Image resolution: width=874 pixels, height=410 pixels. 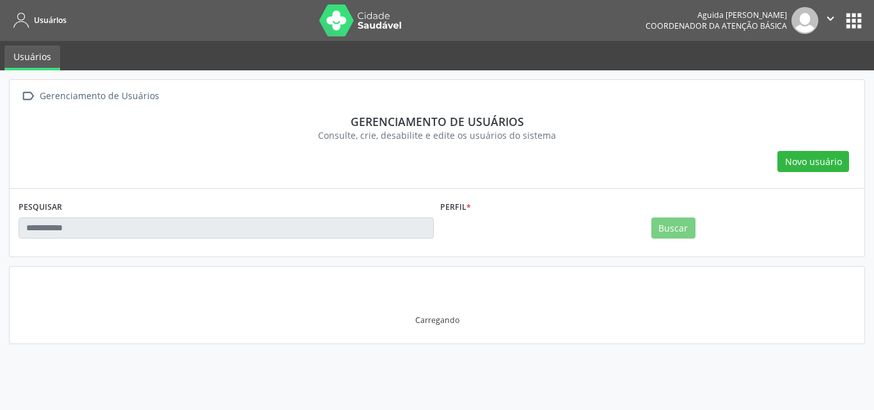 What do you see at coordinates (853, 20) in the screenshot?
I see `button: apps` at bounding box center [853, 20].